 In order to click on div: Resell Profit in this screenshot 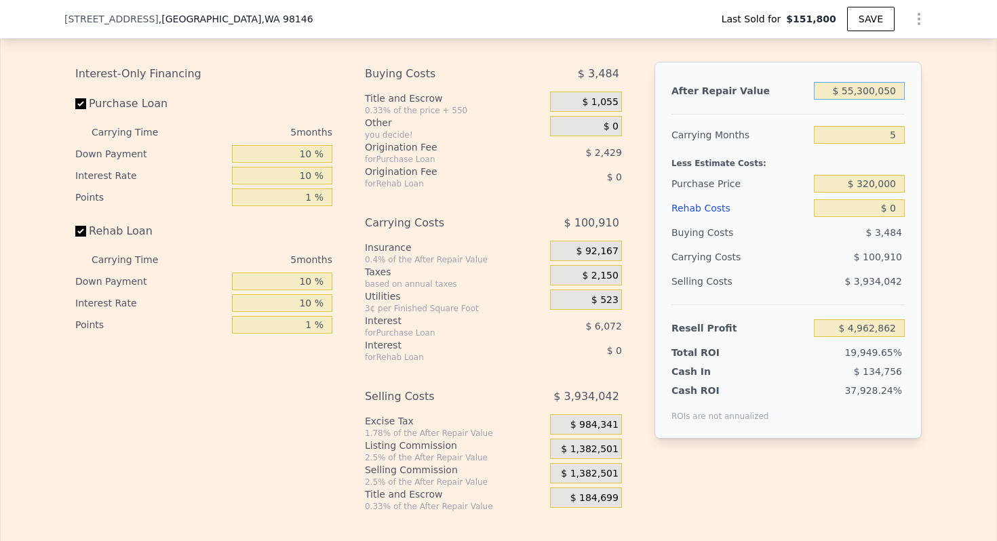, I will do `click(740, 328)`.